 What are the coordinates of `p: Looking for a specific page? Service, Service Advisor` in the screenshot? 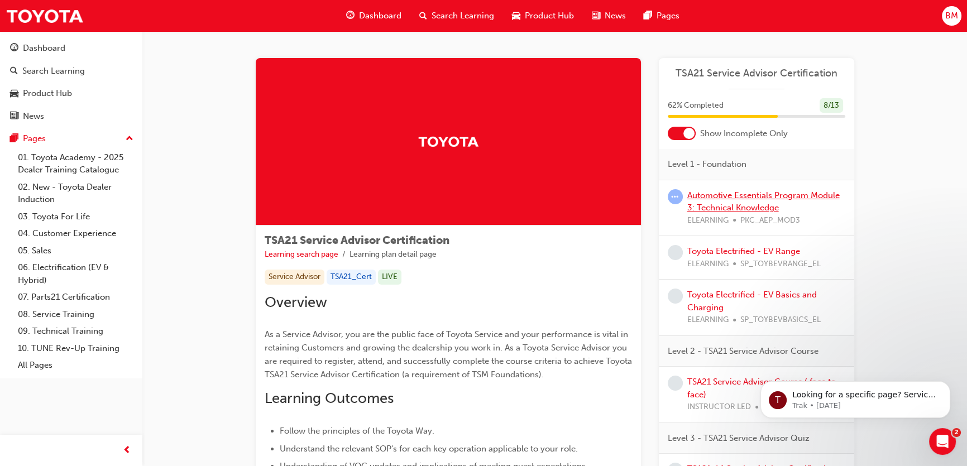 It's located at (121, 37).